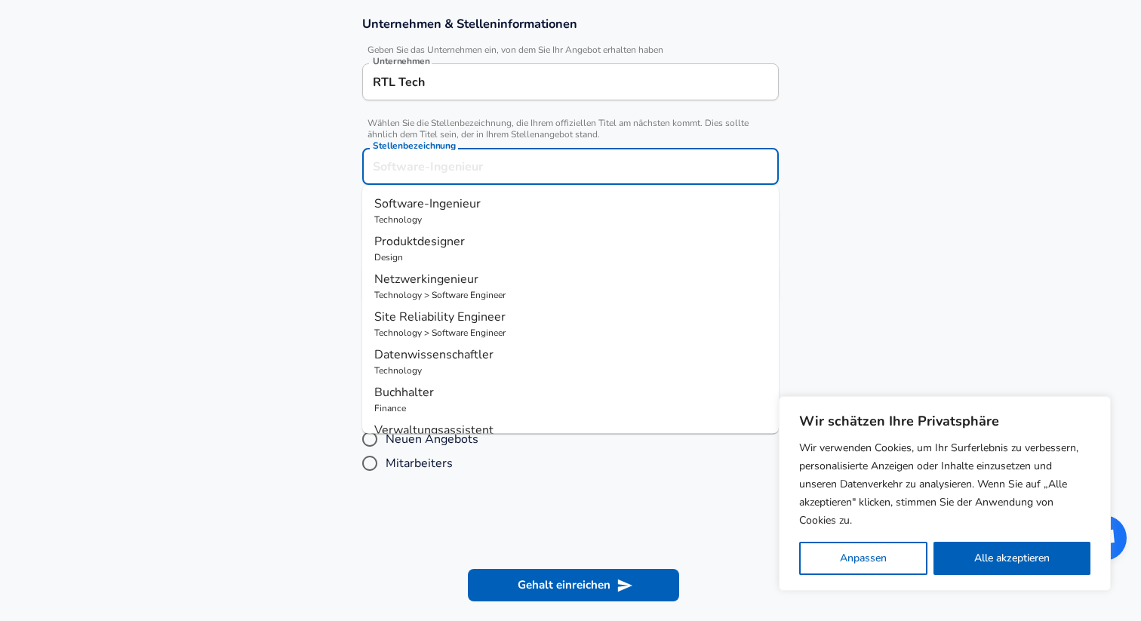  I want to click on p: Wir verwenden Cookies, um Ihr Surferlebnis zu verbessern, personalisierte Anzeigen oder Inhalte e..., so click(945, 484).